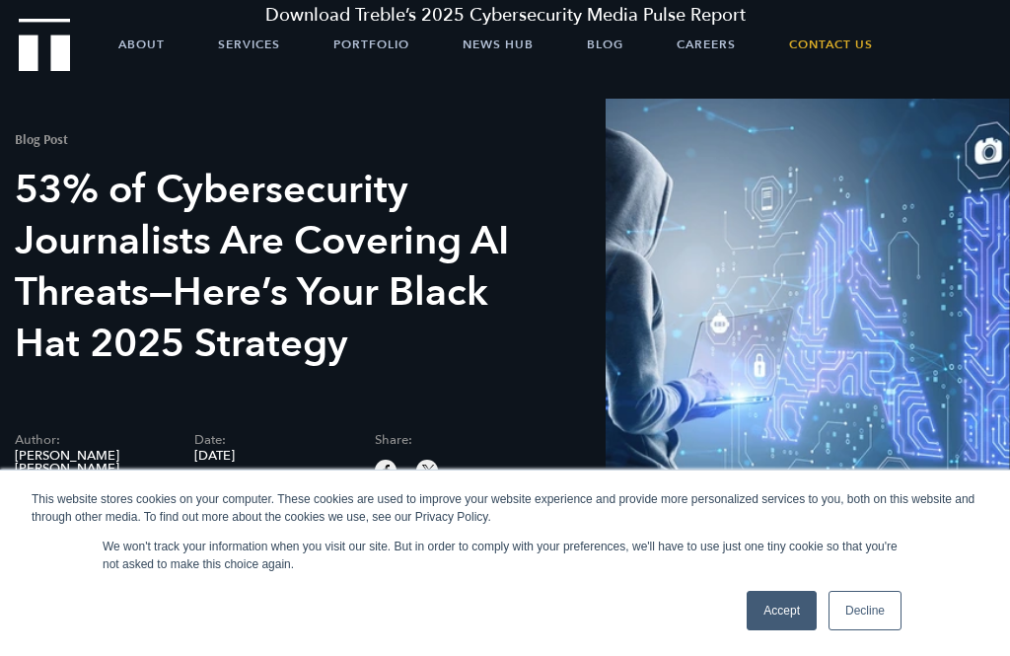 The width and height of the screenshot is (1010, 656). Describe the element at coordinates (248, 44) in the screenshot. I see `a: Services` at that location.